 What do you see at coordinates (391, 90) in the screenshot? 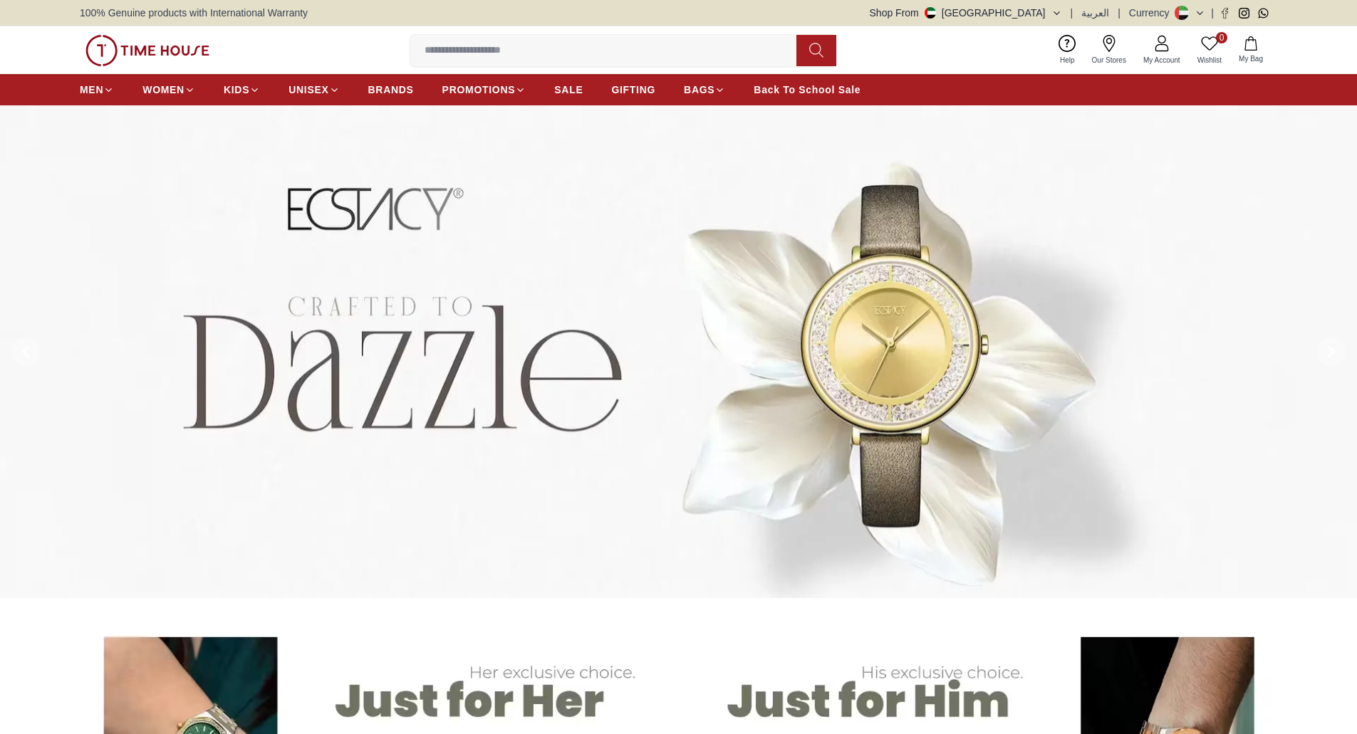
I see `span: BRANDS` at bounding box center [391, 90].